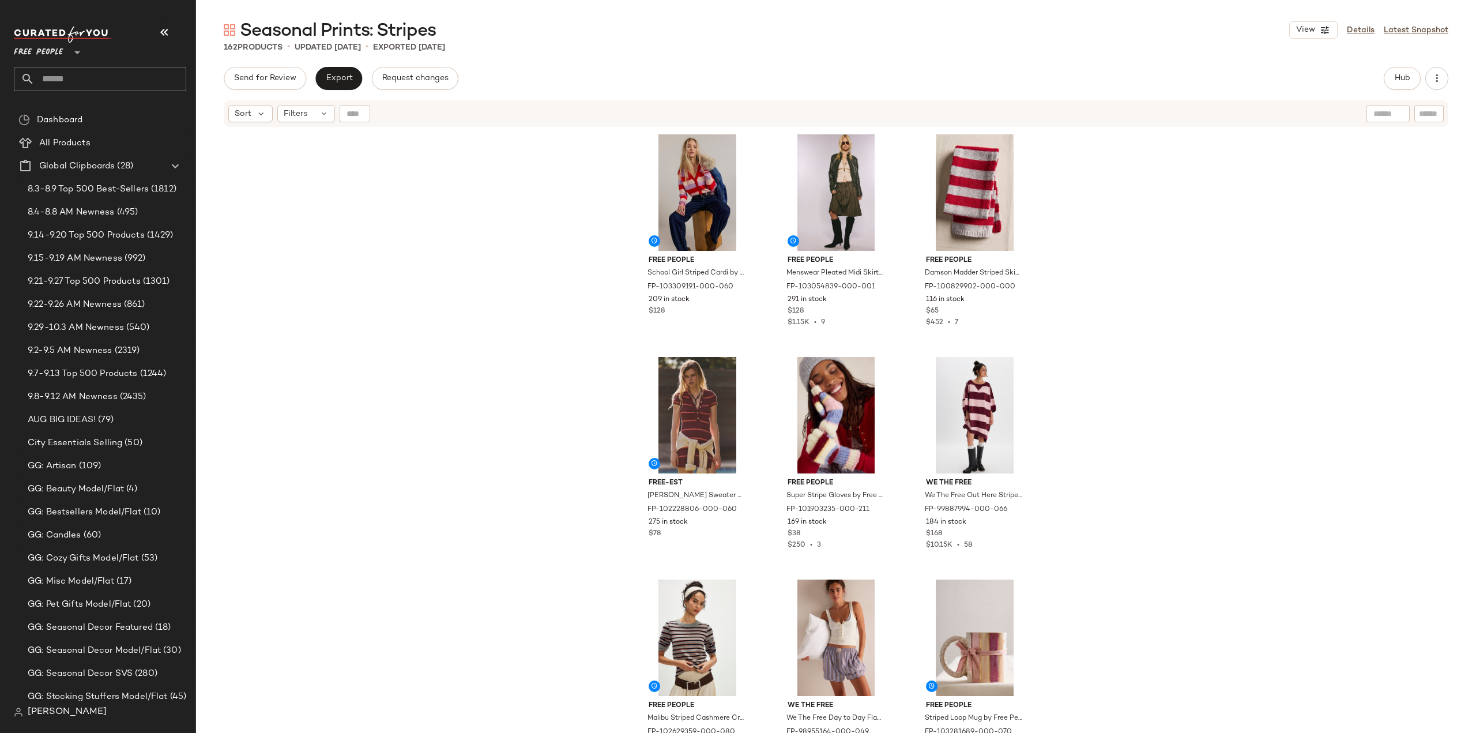 The image size is (1476, 733). What do you see at coordinates (80, 674) in the screenshot?
I see `span: GG: Seasonal Decor SVS` at bounding box center [80, 674].